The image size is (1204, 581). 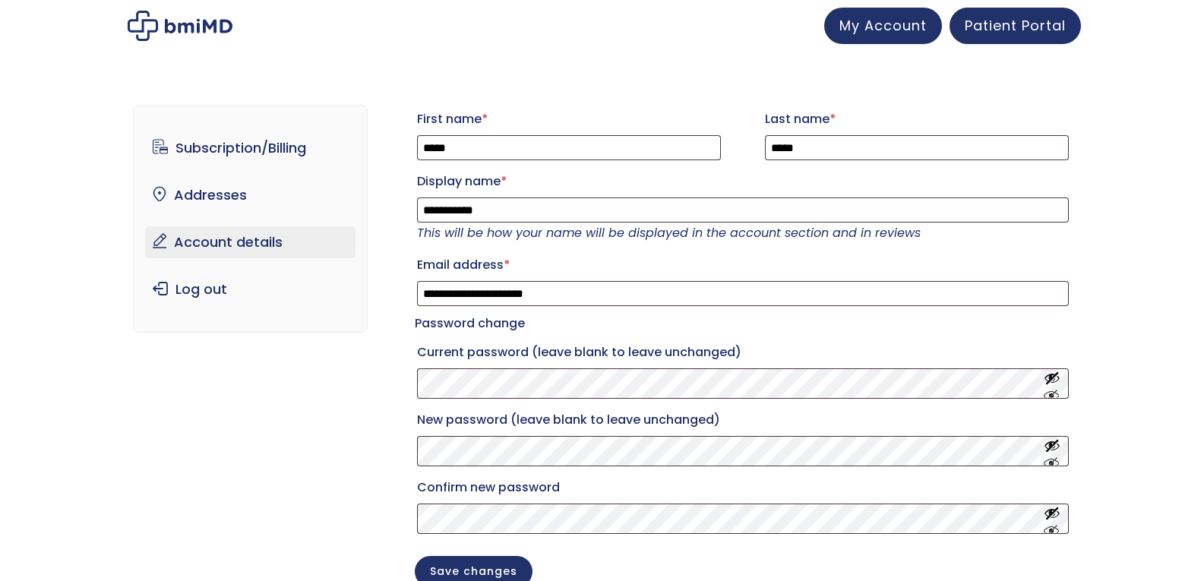 What do you see at coordinates (743, 182) in the screenshot?
I see `label: Display name` at bounding box center [743, 182].